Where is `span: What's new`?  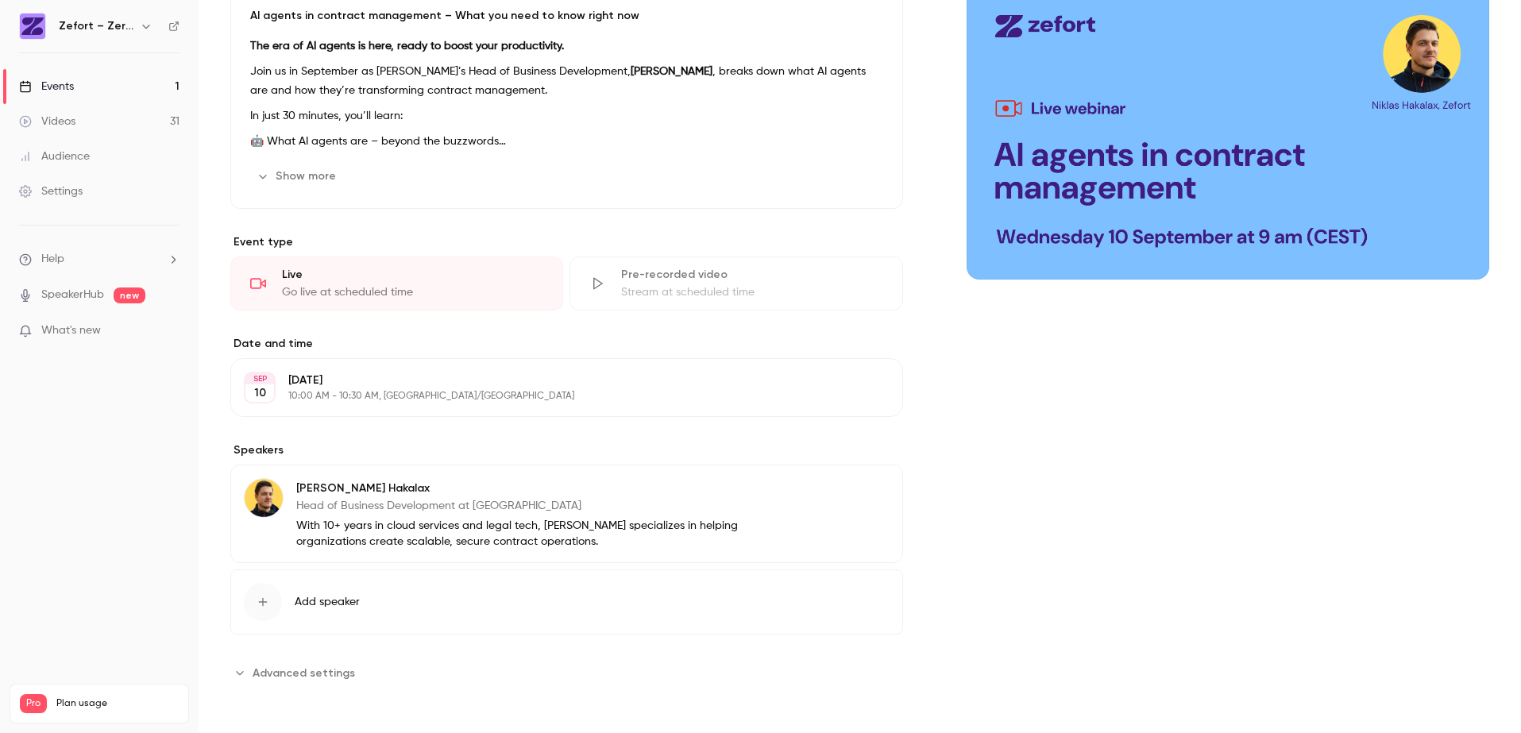
span: What's new is located at coordinates (71, 330).